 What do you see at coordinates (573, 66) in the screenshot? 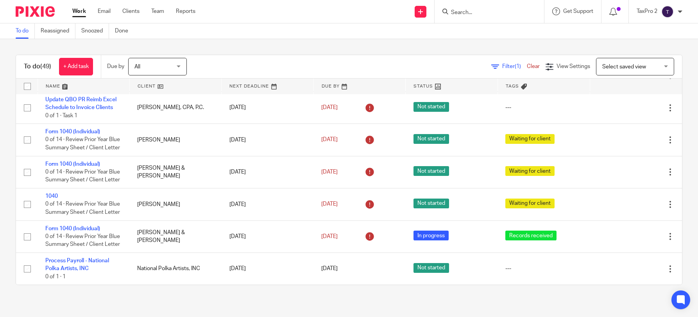
I see `span: View Settings` at bounding box center [573, 66].